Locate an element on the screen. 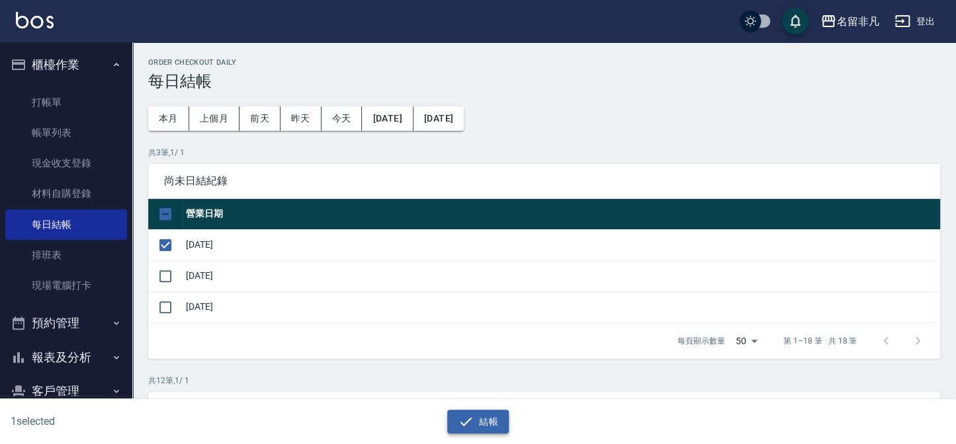  th: 營業日期 is located at coordinates (561, 214).